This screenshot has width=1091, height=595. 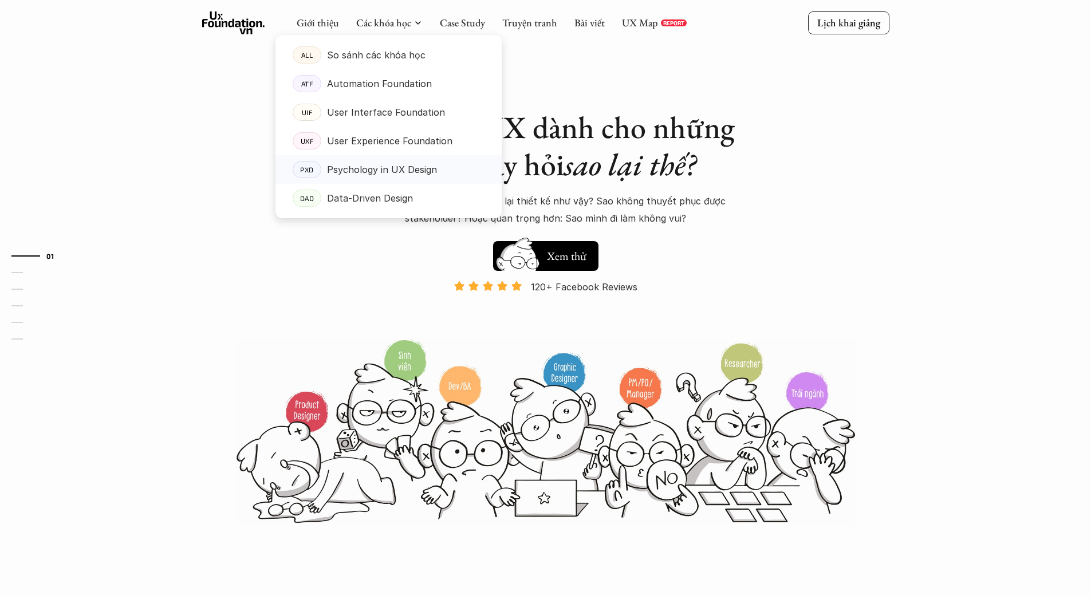 What do you see at coordinates (318, 22) in the screenshot?
I see `a: Giới thiệu` at bounding box center [318, 22].